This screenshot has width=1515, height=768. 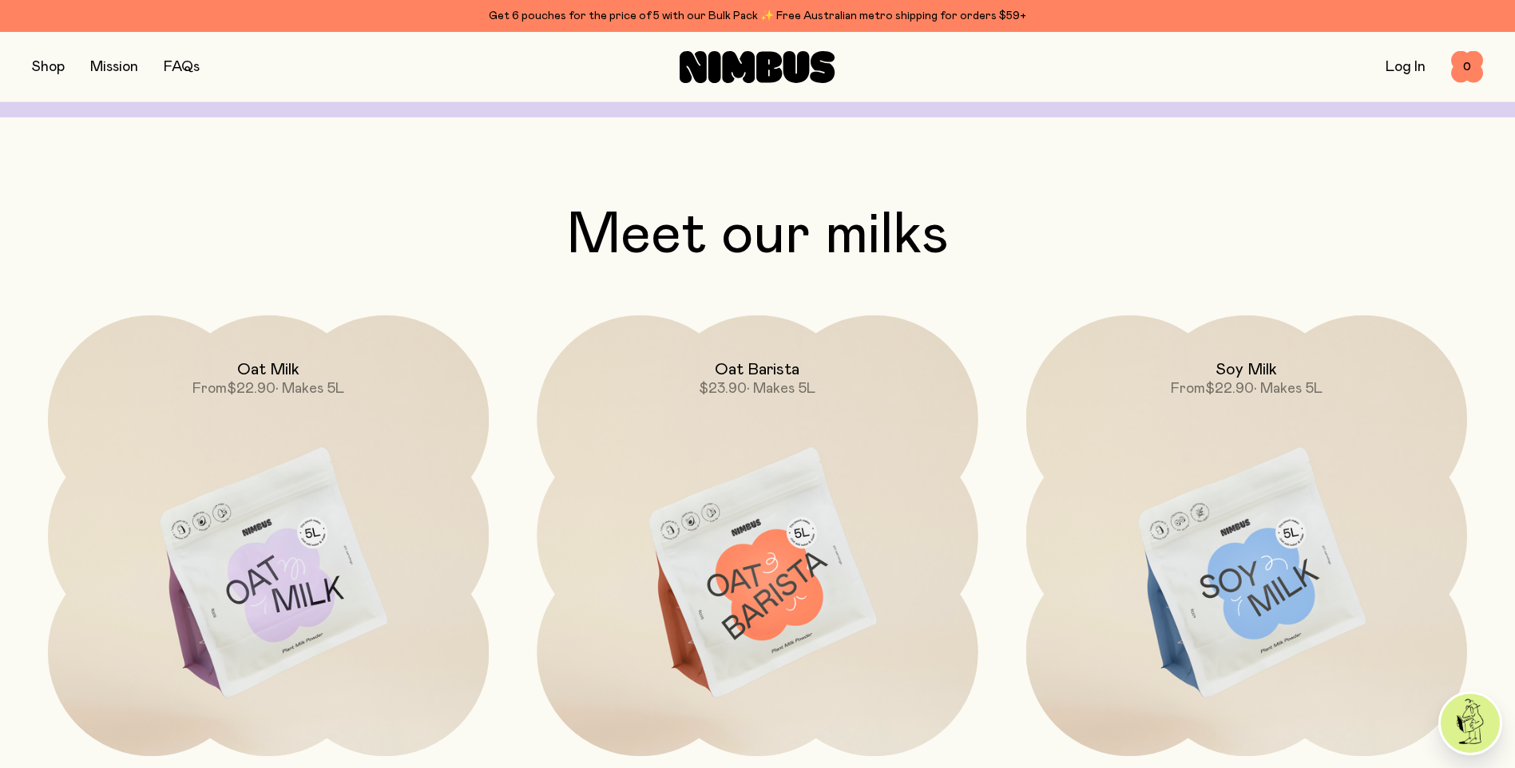 I want to click on a: Mission, so click(x=114, y=67).